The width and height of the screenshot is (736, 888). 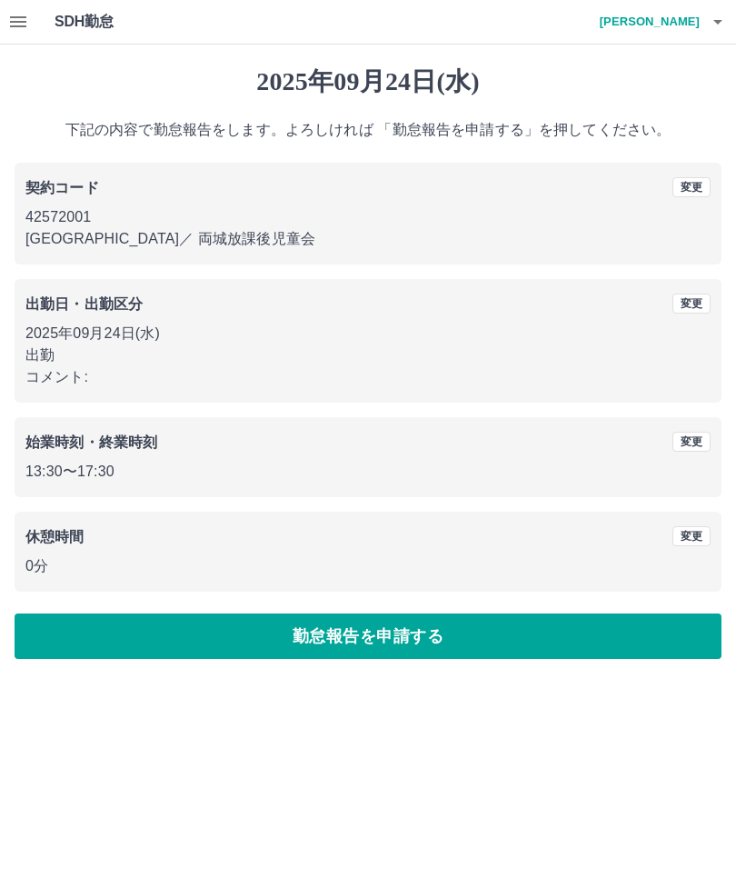 I want to click on b: 契約コード, so click(x=62, y=187).